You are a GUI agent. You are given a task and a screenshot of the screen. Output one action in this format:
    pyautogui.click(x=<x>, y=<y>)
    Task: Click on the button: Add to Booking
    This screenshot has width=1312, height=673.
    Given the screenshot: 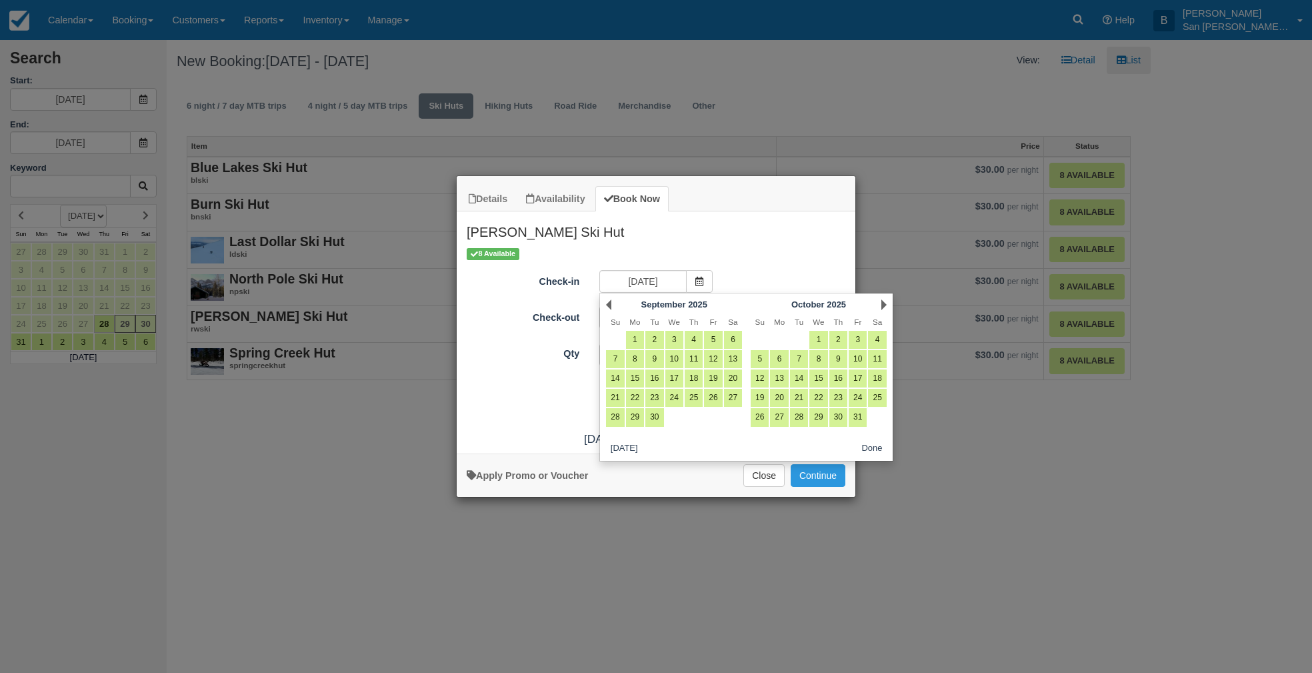 What is the action you would take?
    pyautogui.click(x=818, y=475)
    